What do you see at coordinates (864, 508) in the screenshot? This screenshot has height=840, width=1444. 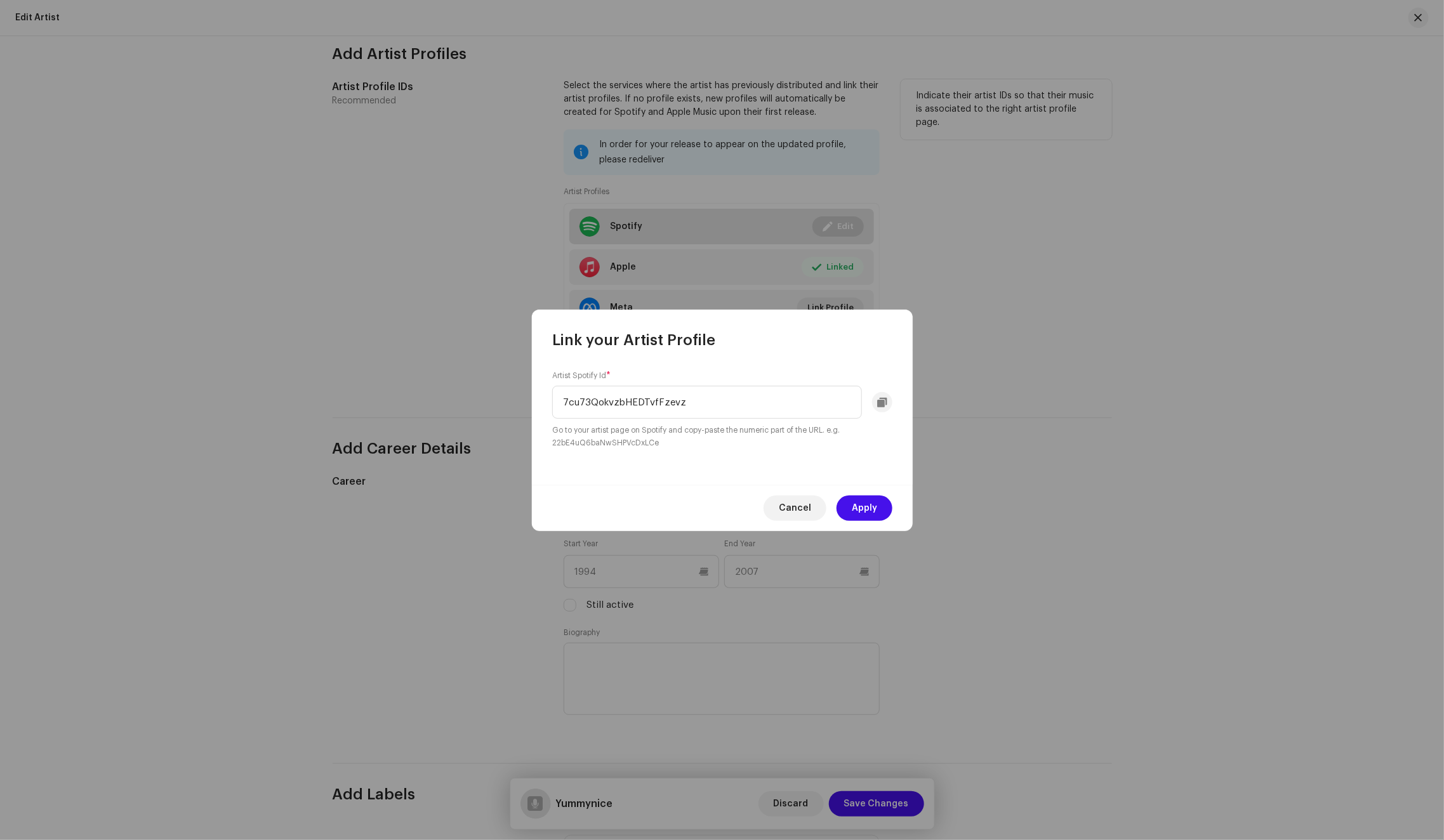 I see `button: Apply` at bounding box center [864, 508].